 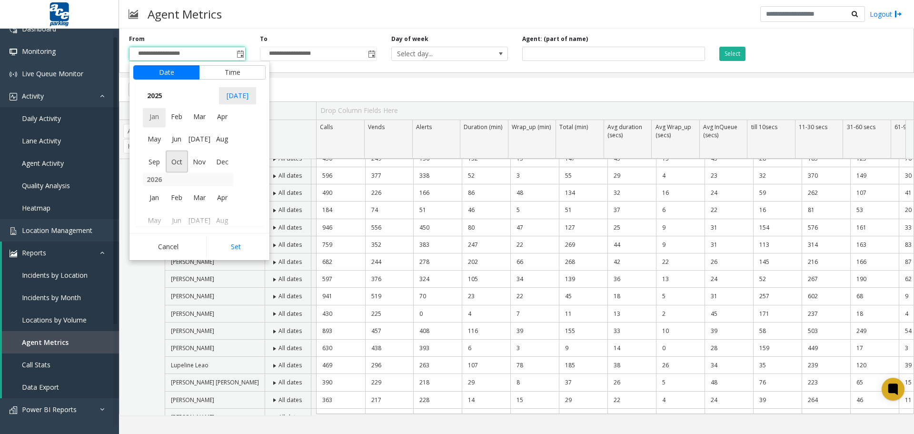 I want to click on td: 249, so click(x=875, y=331).